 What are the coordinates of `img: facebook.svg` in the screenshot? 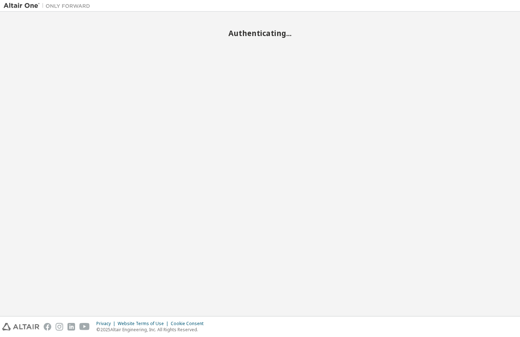 It's located at (47, 327).